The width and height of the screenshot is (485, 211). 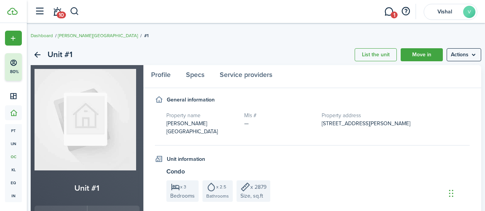 What do you see at coordinates (37, 67) in the screenshot?
I see `button: 80%` at bounding box center [37, 67].